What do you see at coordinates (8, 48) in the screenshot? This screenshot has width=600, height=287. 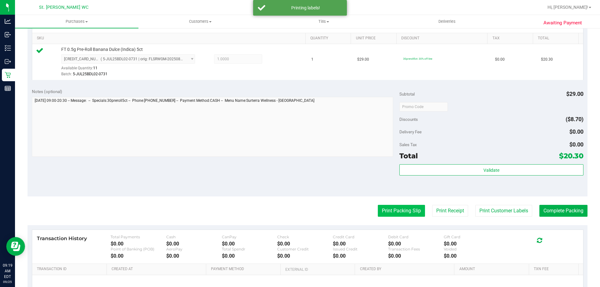 I see `inline-svg: Inventory` at bounding box center [8, 48].